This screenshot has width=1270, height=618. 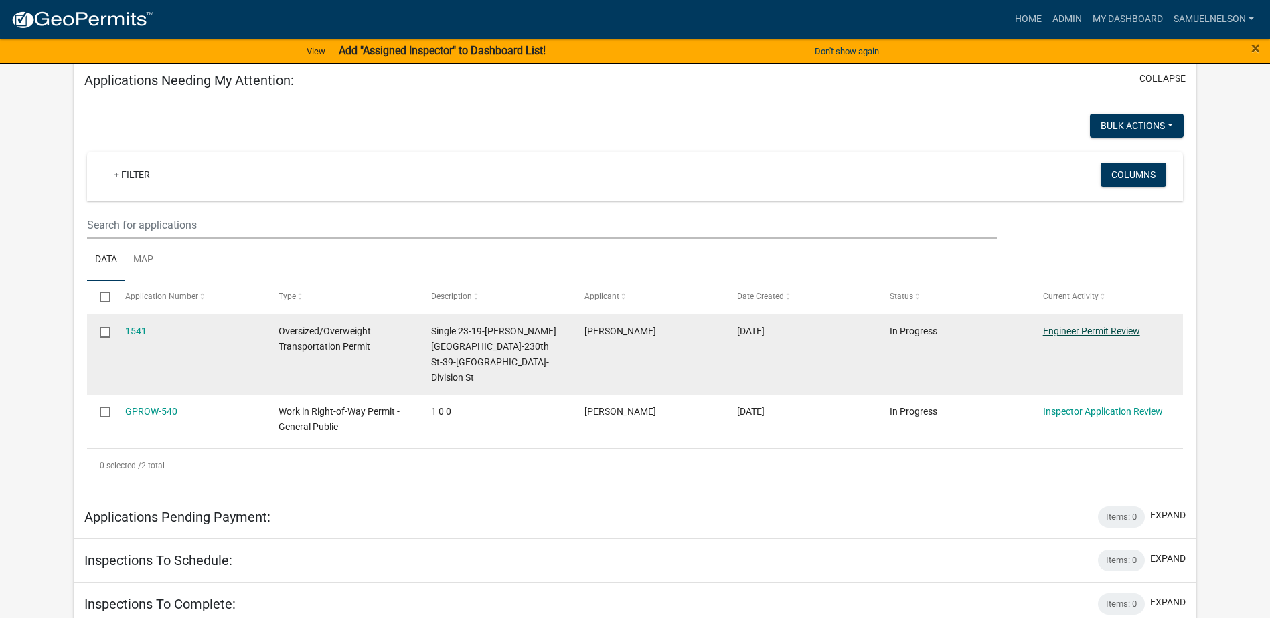 I want to click on a: View, so click(x=316, y=51).